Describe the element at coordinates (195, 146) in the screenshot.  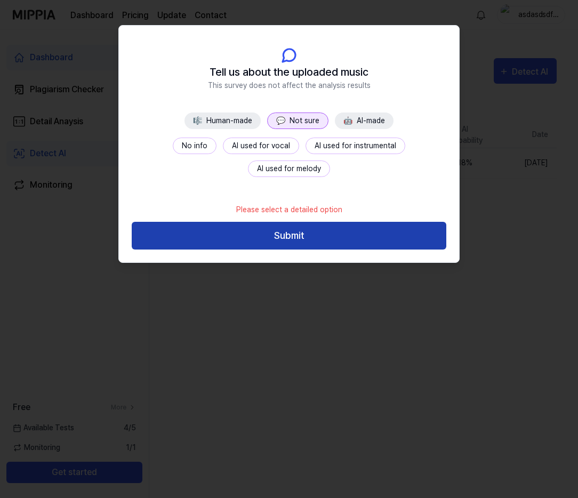
I see `button: No info` at that location.